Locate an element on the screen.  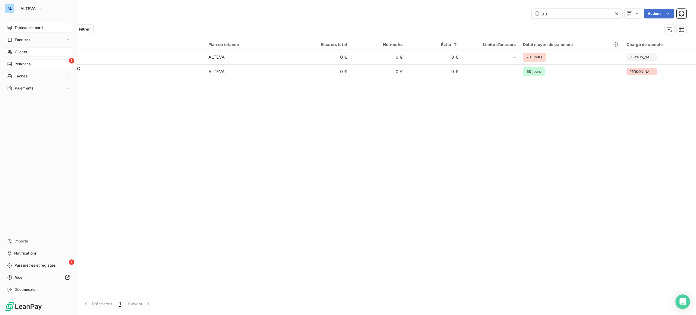
div: Encours total is located at coordinates (323, 44).